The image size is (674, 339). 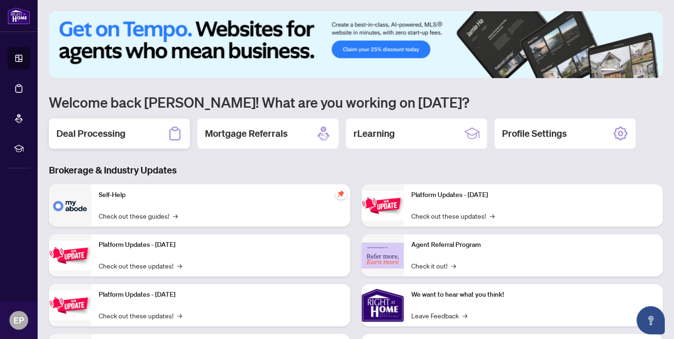 What do you see at coordinates (622, 71) in the screenshot?
I see `button: 2` at bounding box center [622, 71].